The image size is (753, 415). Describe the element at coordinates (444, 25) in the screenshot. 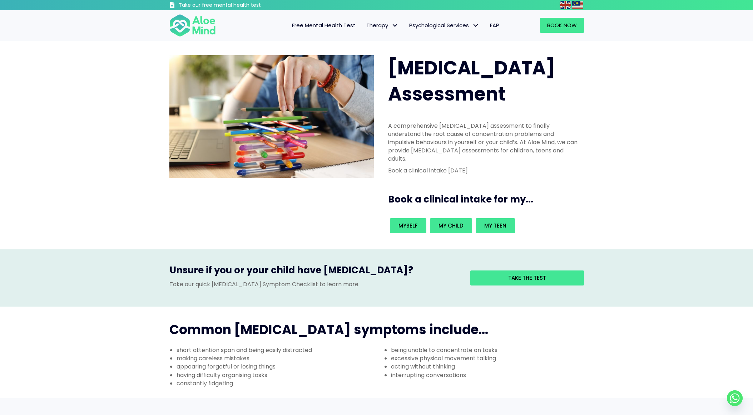

I see `a: Psychological ServicesPsychological Services: submenu` at that location.